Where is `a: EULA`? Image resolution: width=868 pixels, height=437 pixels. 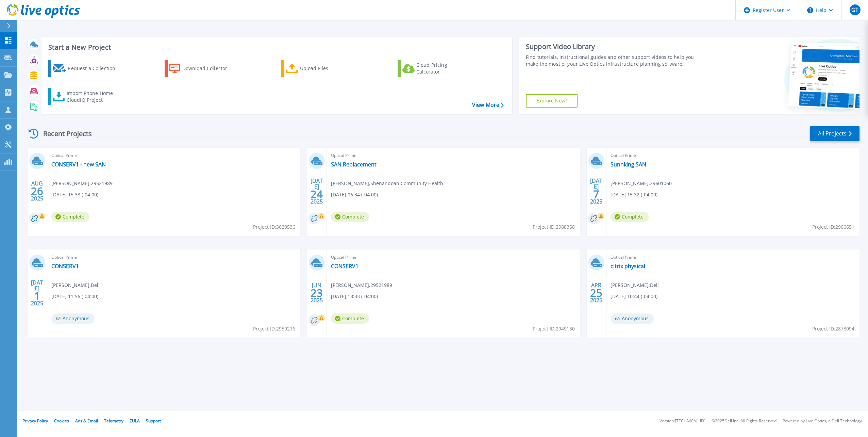
a: EULA is located at coordinates (135, 421).